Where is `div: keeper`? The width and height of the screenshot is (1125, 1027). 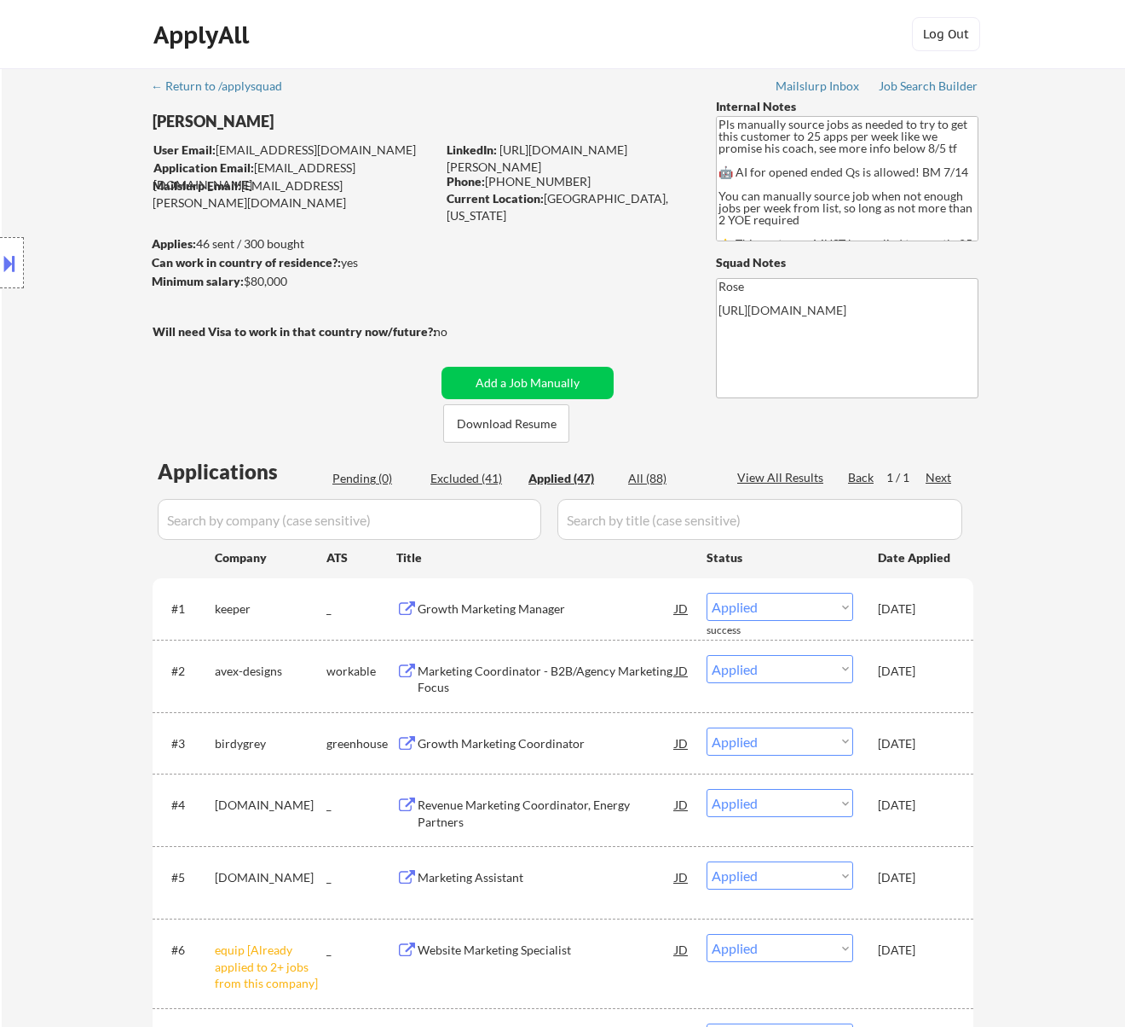
div: keeper is located at coordinates (270, 609).